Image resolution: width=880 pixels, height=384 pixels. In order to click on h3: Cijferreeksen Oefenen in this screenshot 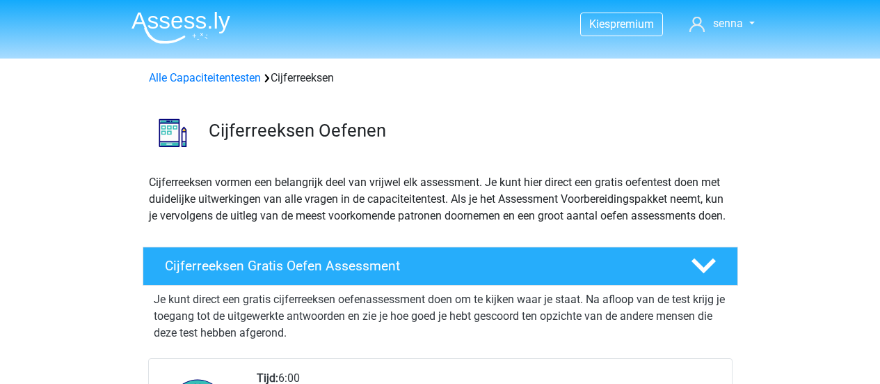, I will do `click(468, 130)`.